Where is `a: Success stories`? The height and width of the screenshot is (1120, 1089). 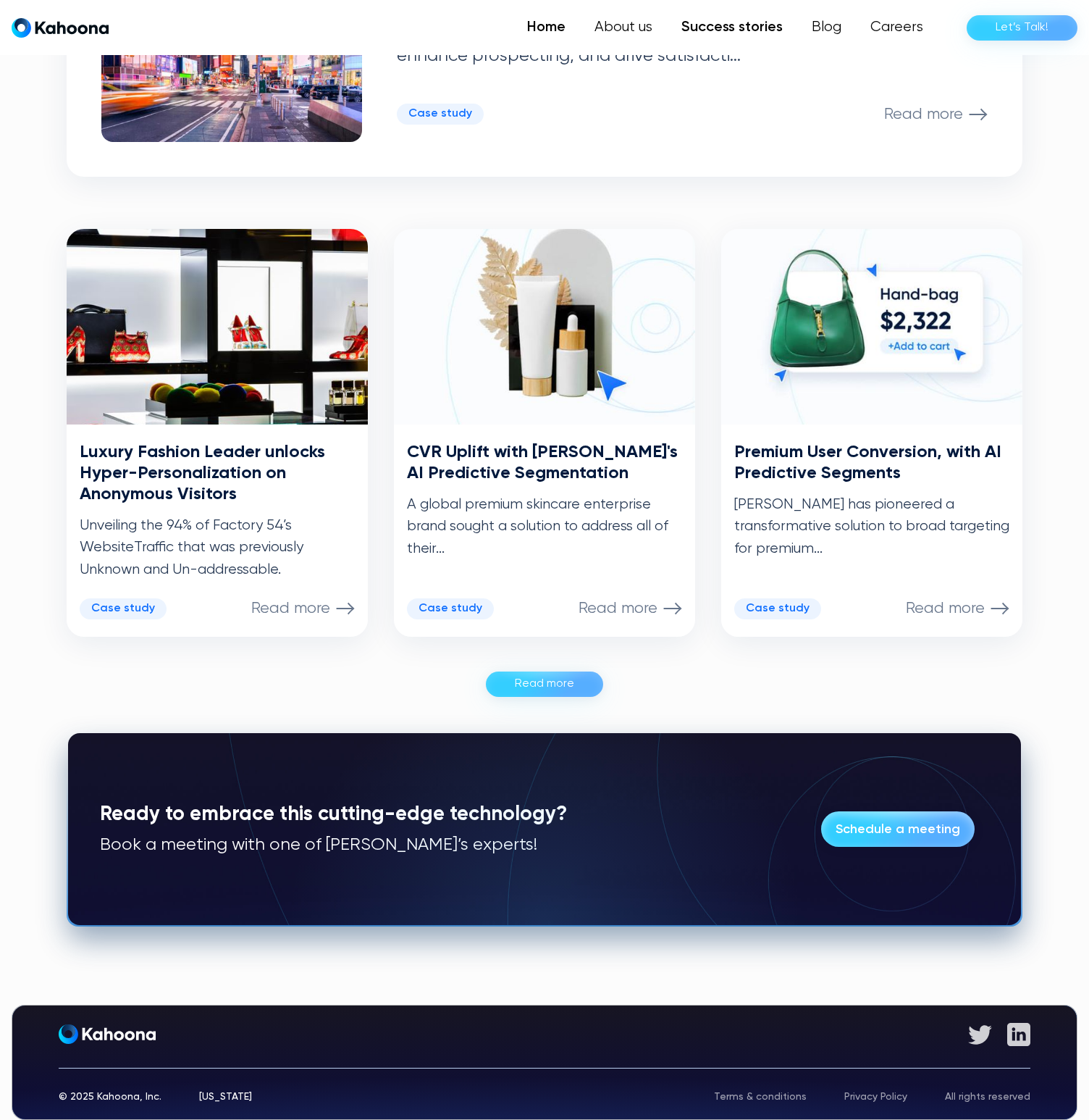 a: Success stories is located at coordinates (732, 28).